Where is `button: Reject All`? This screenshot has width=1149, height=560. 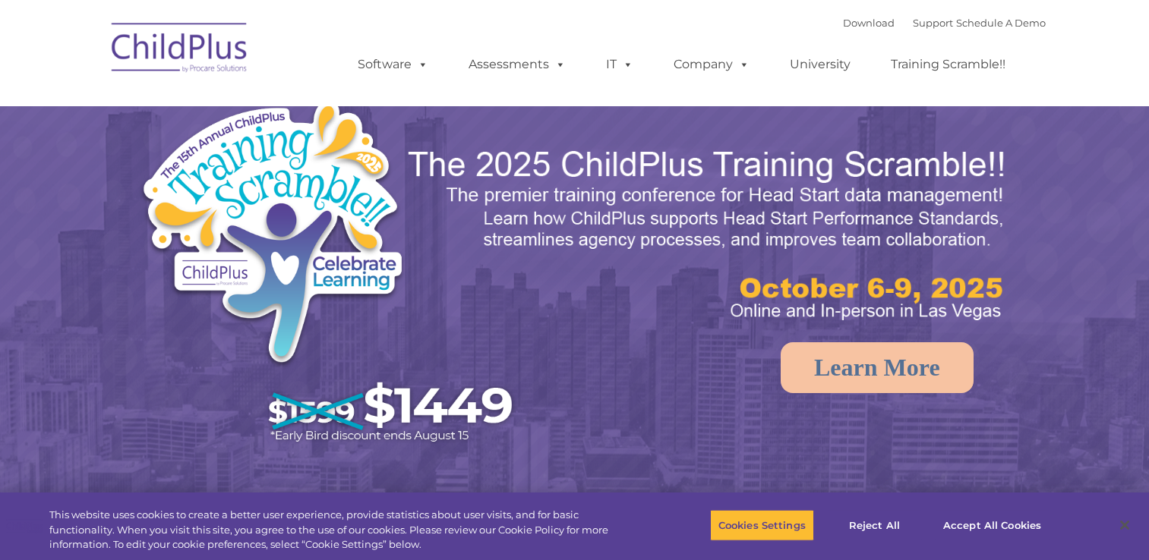
button: Reject All is located at coordinates (874, 525).